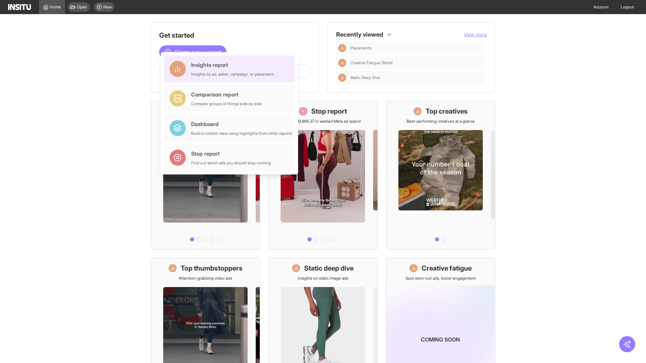 This screenshot has height=363, width=646. What do you see at coordinates (329, 111) in the screenshot?
I see `h1: Stop report` at bounding box center [329, 111].